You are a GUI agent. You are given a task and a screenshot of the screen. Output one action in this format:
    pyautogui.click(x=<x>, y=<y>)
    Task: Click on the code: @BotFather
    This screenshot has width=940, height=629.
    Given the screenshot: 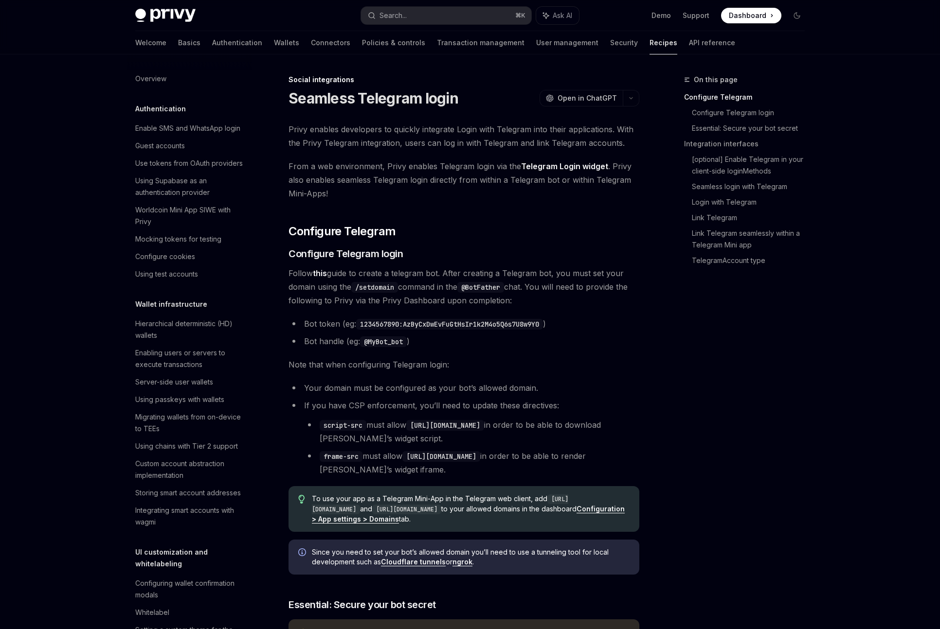 What is the action you would take?
    pyautogui.click(x=481, y=287)
    